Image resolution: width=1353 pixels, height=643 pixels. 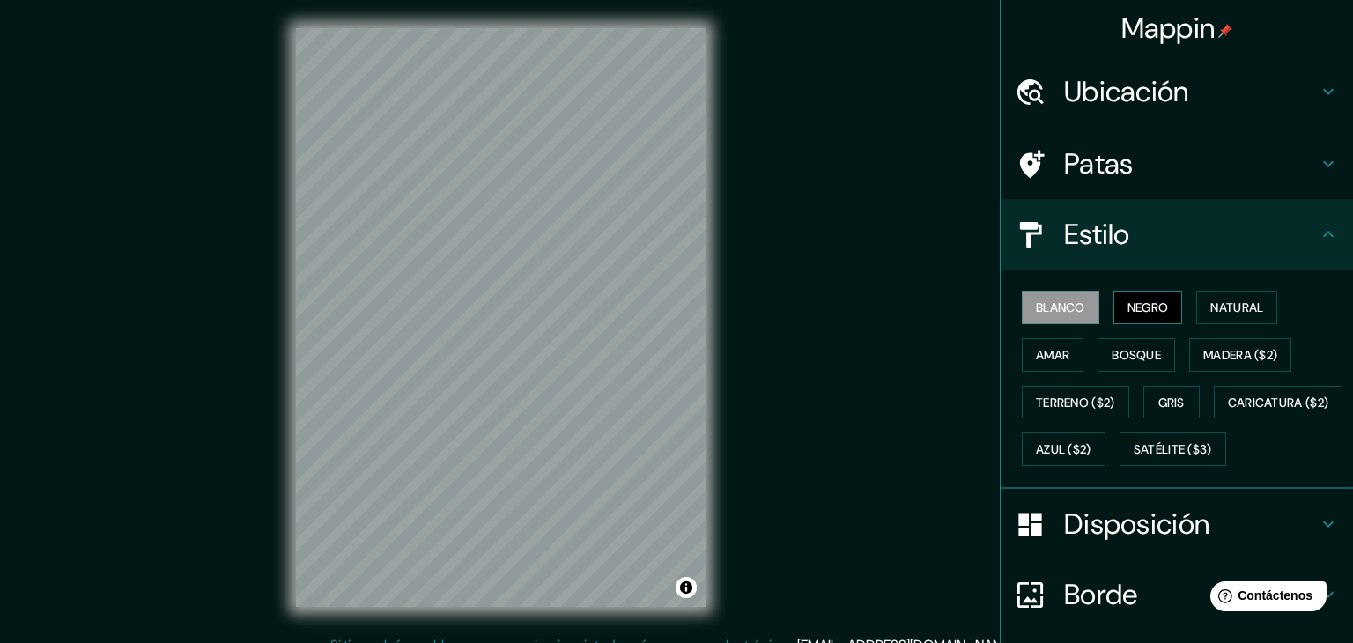 I want to click on img: pin-icon.png, so click(x=1225, y=31).